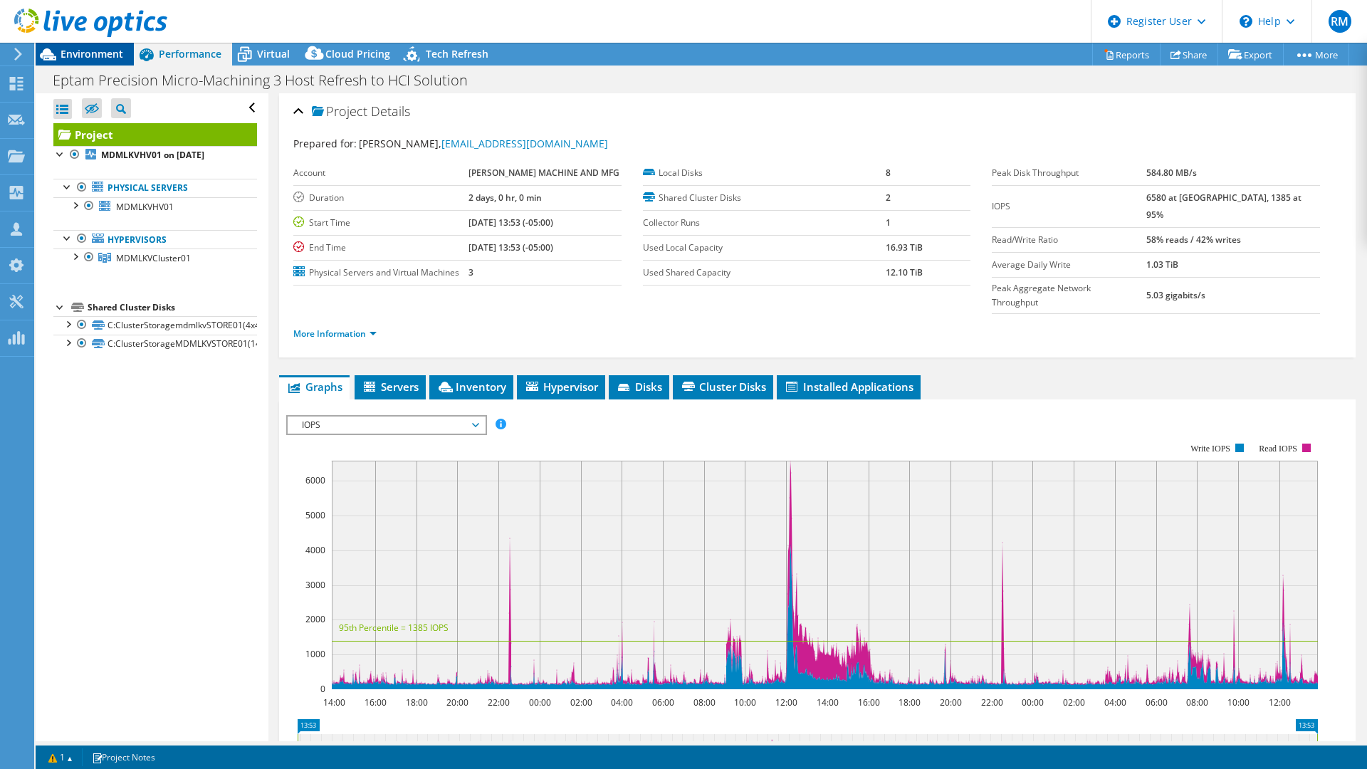  What do you see at coordinates (471, 386) in the screenshot?
I see `span: Inventory` at bounding box center [471, 386].